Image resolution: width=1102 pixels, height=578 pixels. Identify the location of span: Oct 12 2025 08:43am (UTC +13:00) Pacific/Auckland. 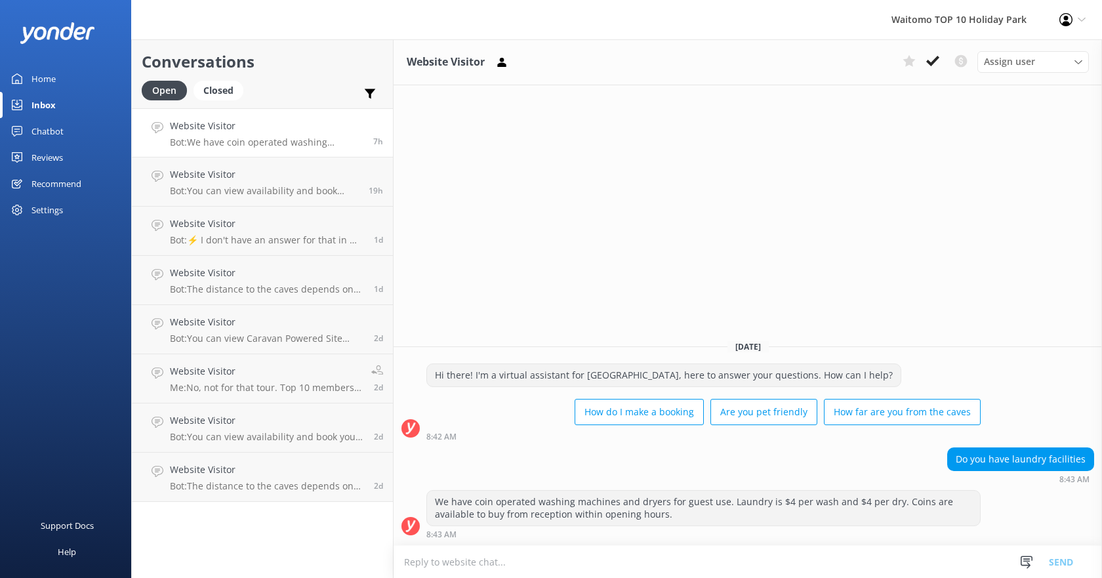
(378, 141).